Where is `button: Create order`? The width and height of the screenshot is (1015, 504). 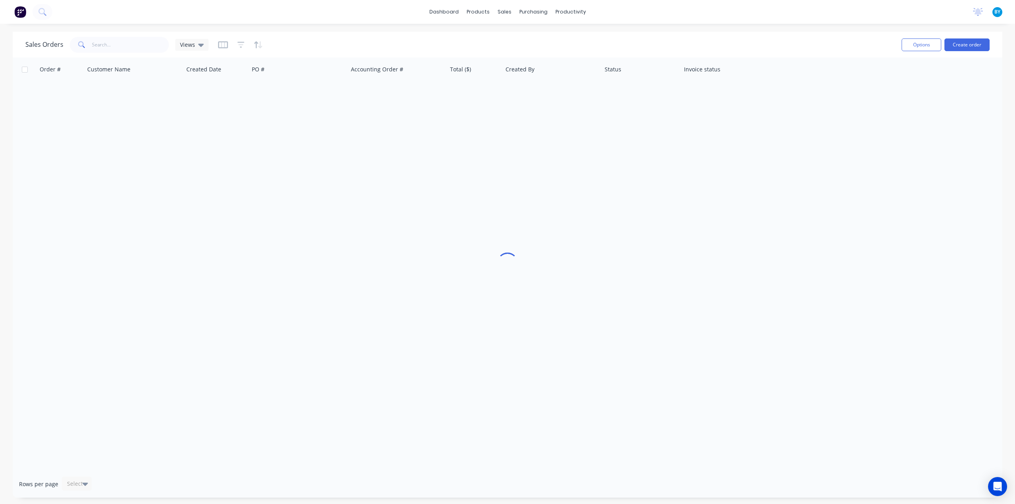
button: Create order is located at coordinates (967, 45).